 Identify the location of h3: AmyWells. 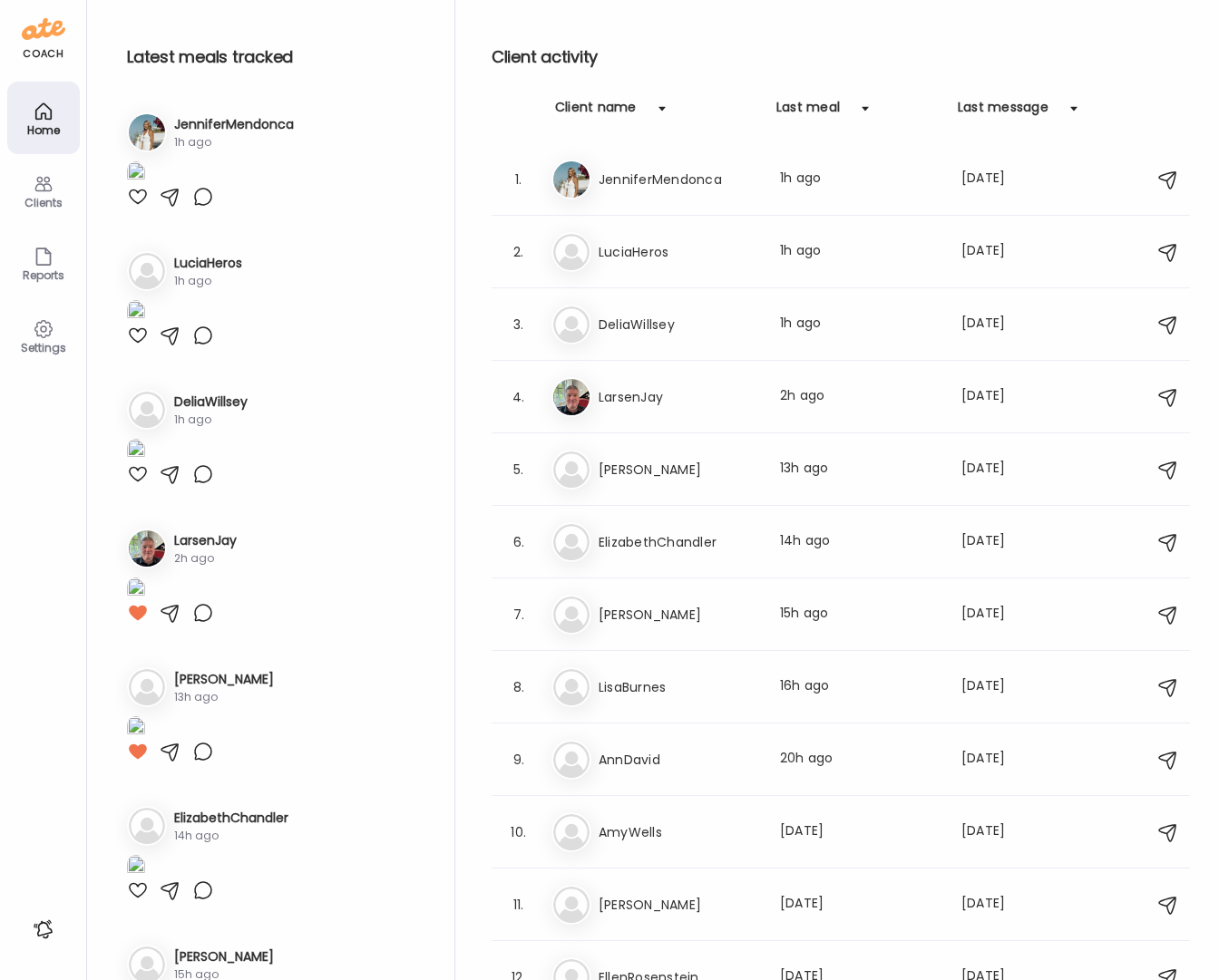
(678, 833).